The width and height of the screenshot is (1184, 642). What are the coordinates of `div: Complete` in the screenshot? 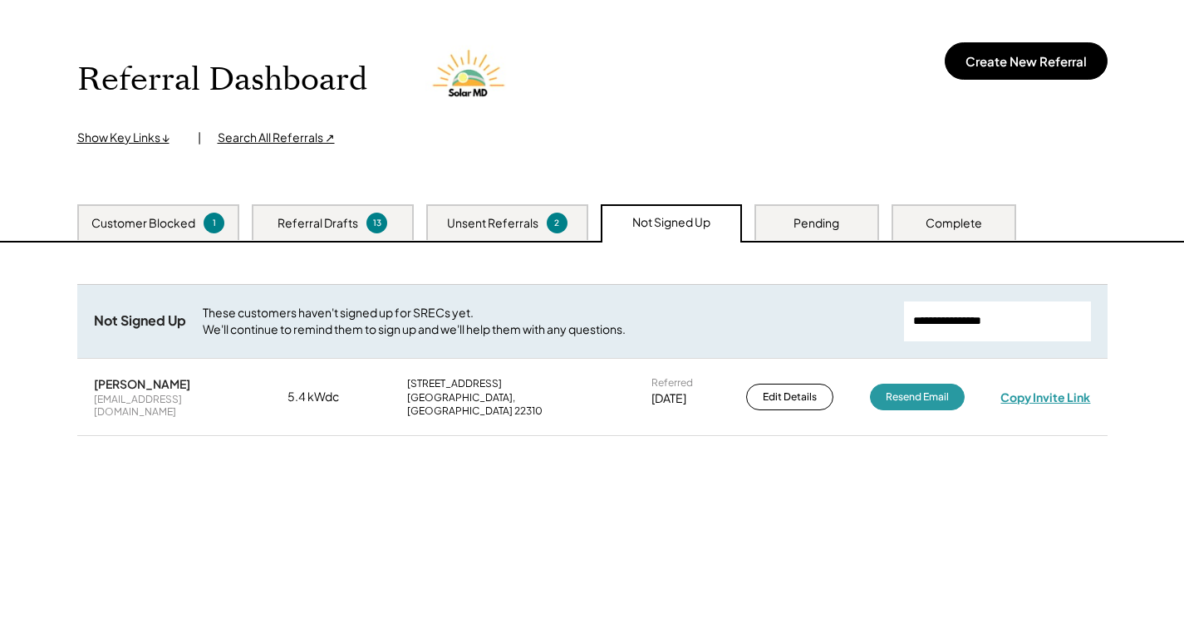 It's located at (954, 224).